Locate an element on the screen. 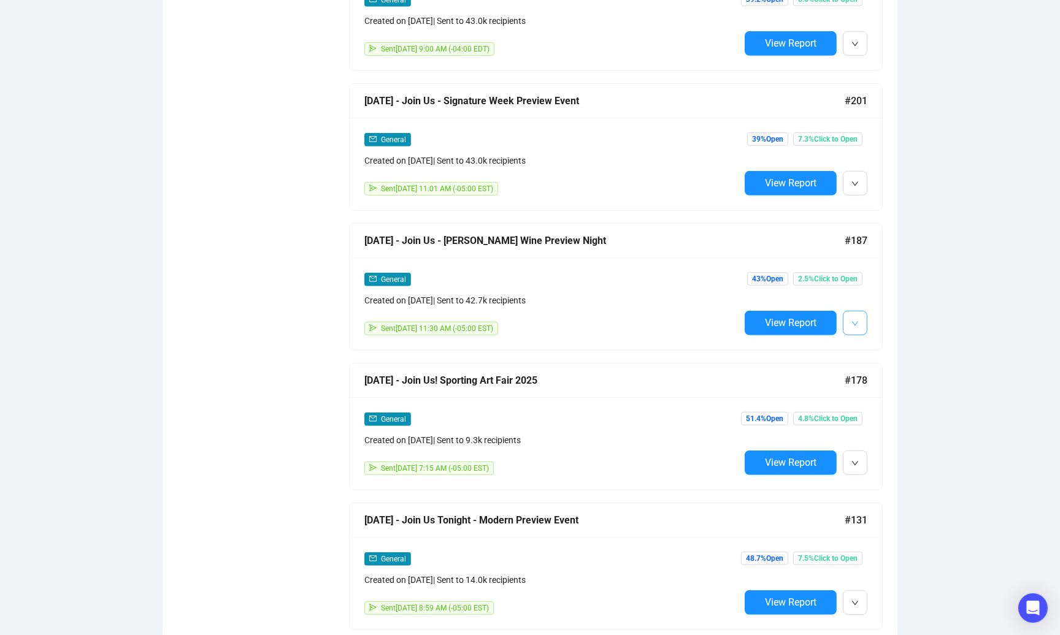 The width and height of the screenshot is (1060, 635). div: Open Intercom Messenger is located at coordinates (1033, 608).